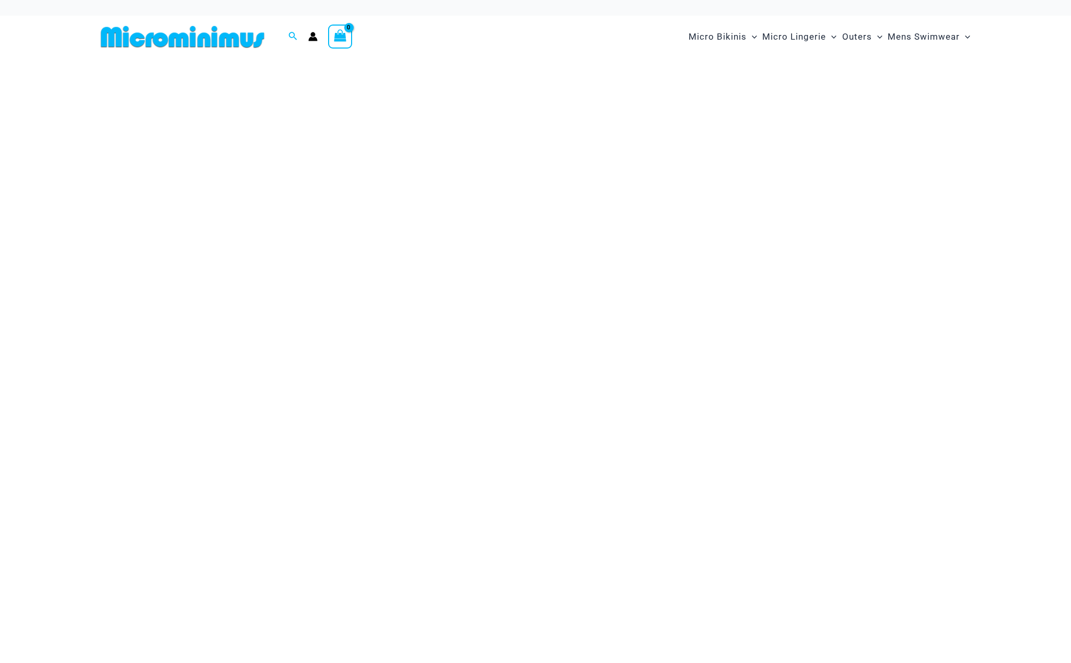 Image resolution: width=1071 pixels, height=663 pixels. I want to click on a: Search icon link, so click(293, 37).